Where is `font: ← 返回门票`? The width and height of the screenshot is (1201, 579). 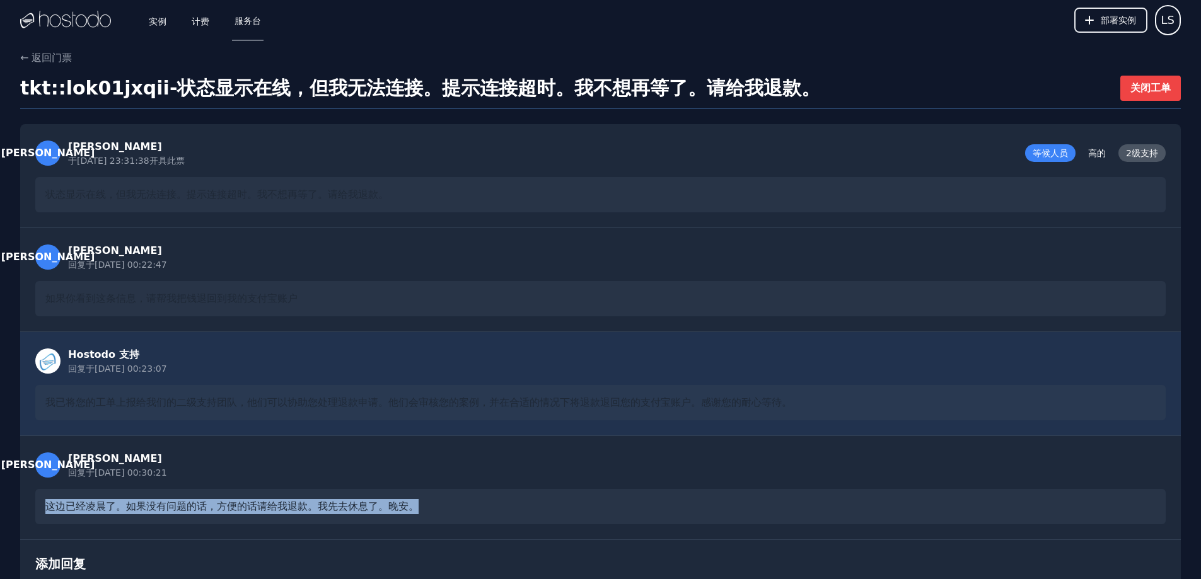 font: ← 返回门票 is located at coordinates (46, 57).